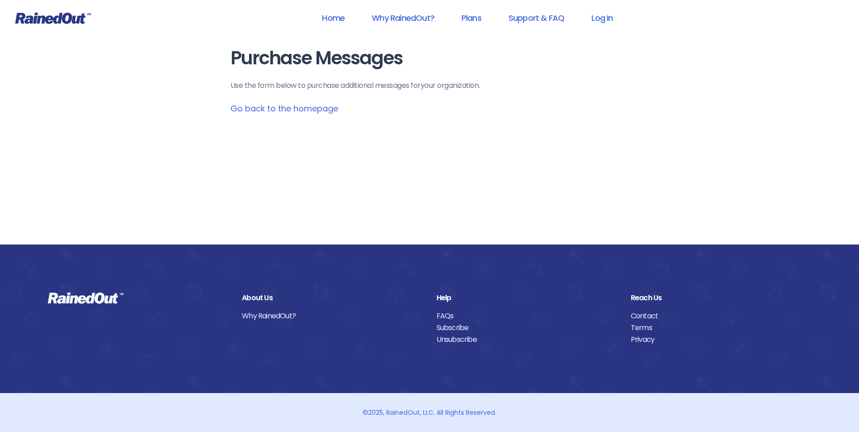  Describe the element at coordinates (536, 18) in the screenshot. I see `a: Support & FAQ` at that location.